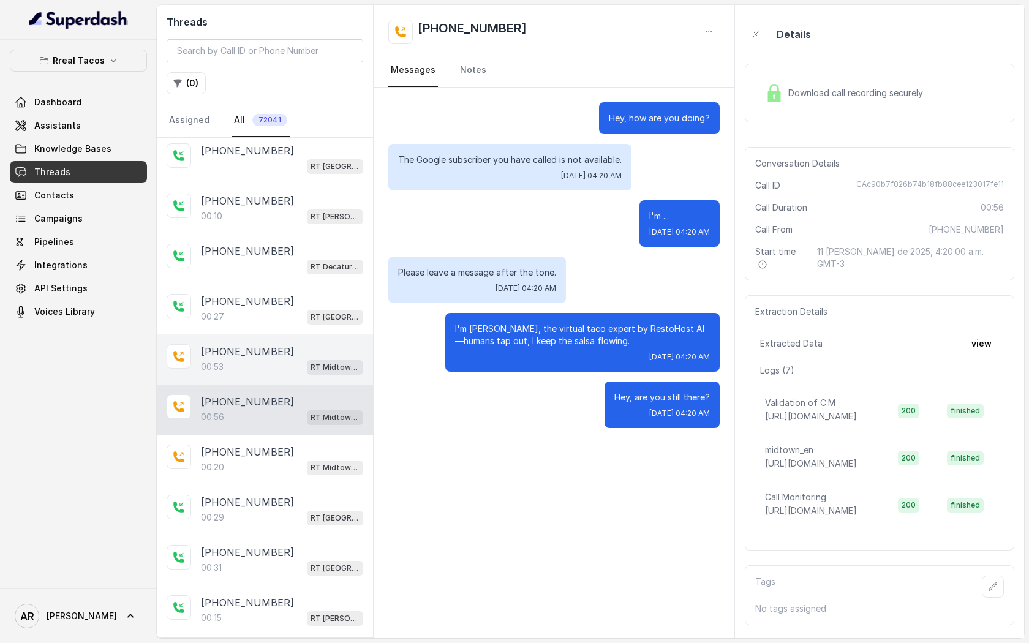 The width and height of the screenshot is (1029, 643). I want to click on span: Download call recording securely, so click(858, 93).